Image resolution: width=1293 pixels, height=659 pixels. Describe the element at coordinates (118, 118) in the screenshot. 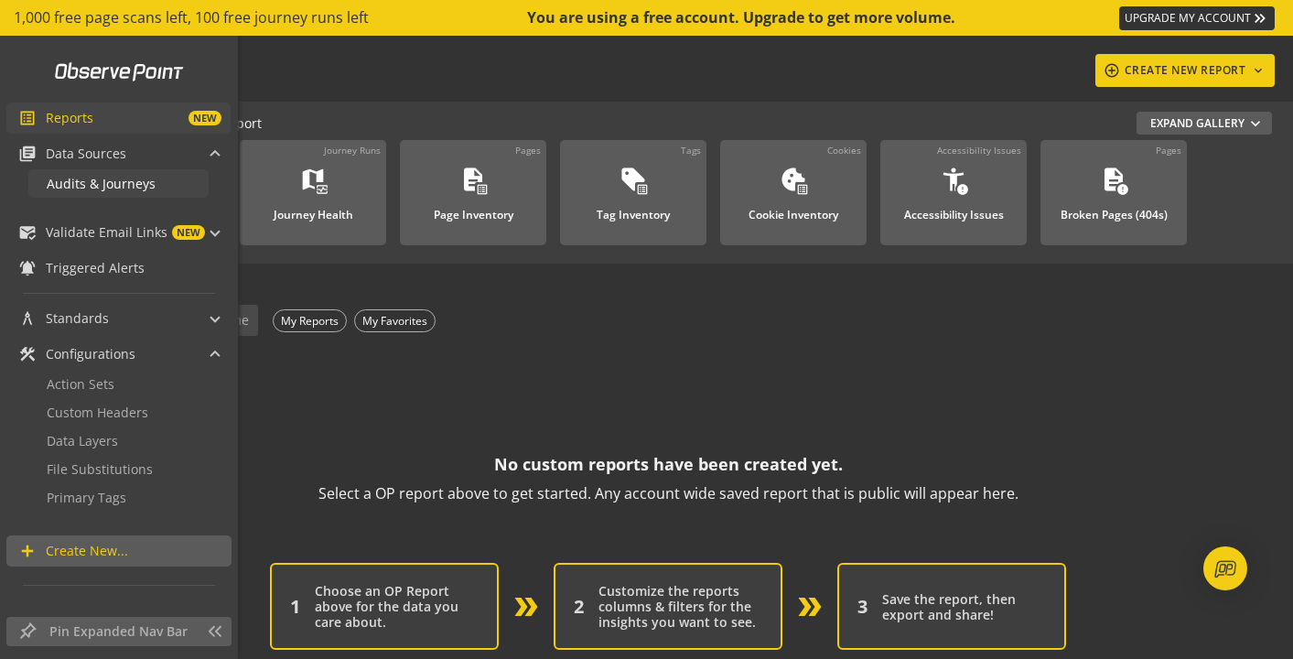

I see `a: ReportsNEW` at that location.